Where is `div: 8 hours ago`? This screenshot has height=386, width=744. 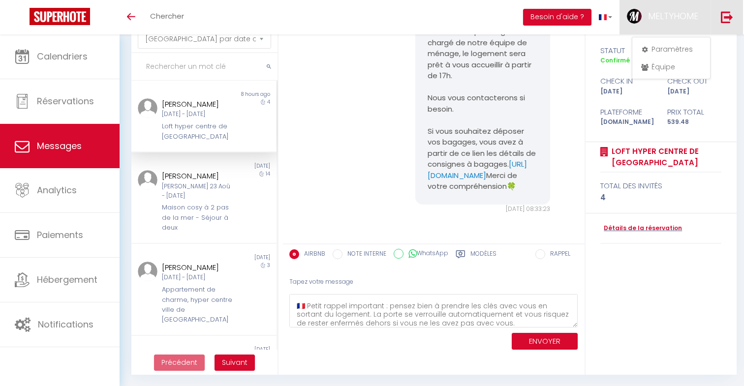
div: 8 hours ago is located at coordinates (239, 94).